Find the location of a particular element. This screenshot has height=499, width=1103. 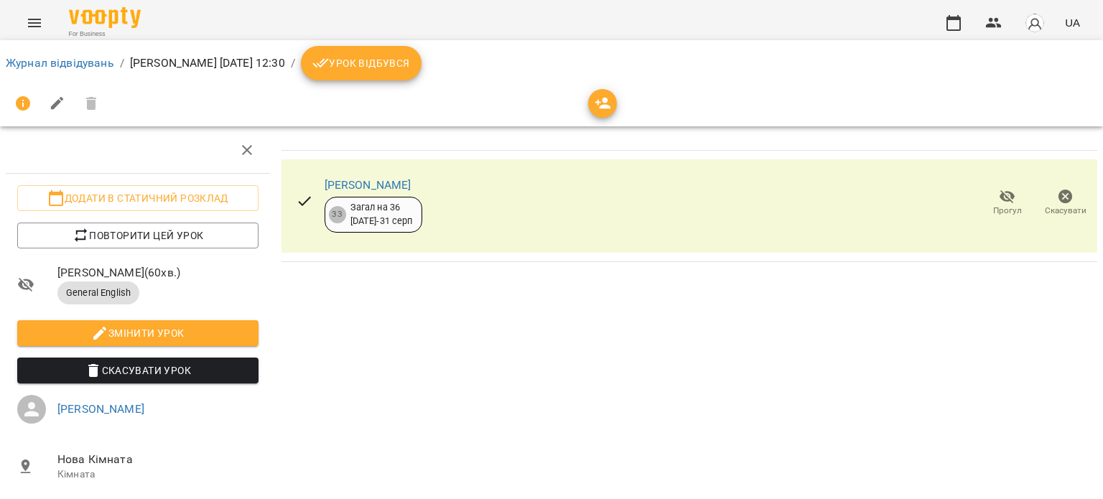

img: avatar_s.png is located at coordinates (1035, 23).